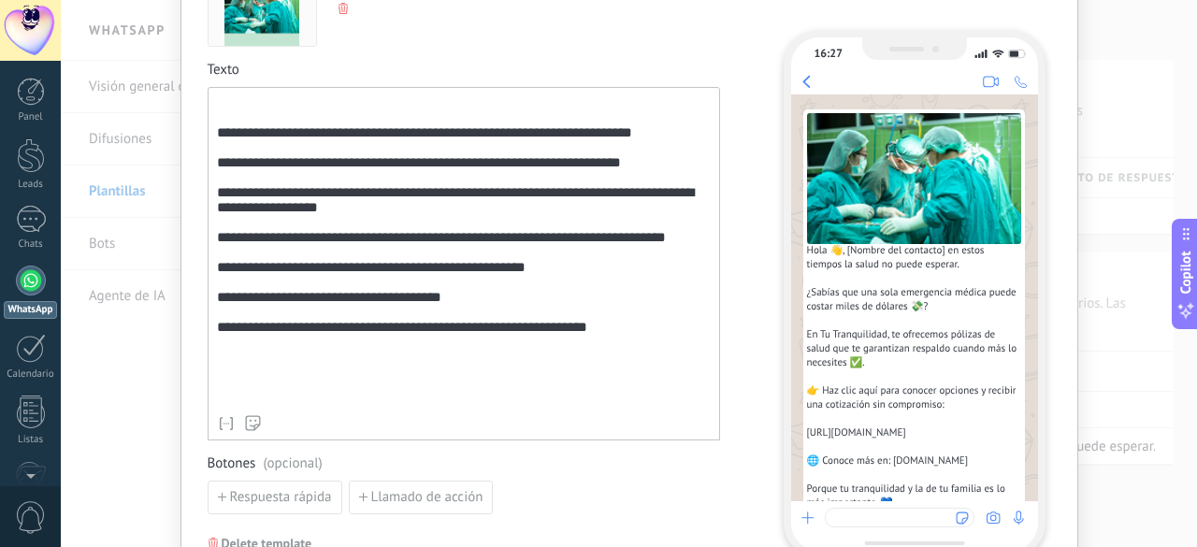  I want to click on div: Chats, so click(31, 244).